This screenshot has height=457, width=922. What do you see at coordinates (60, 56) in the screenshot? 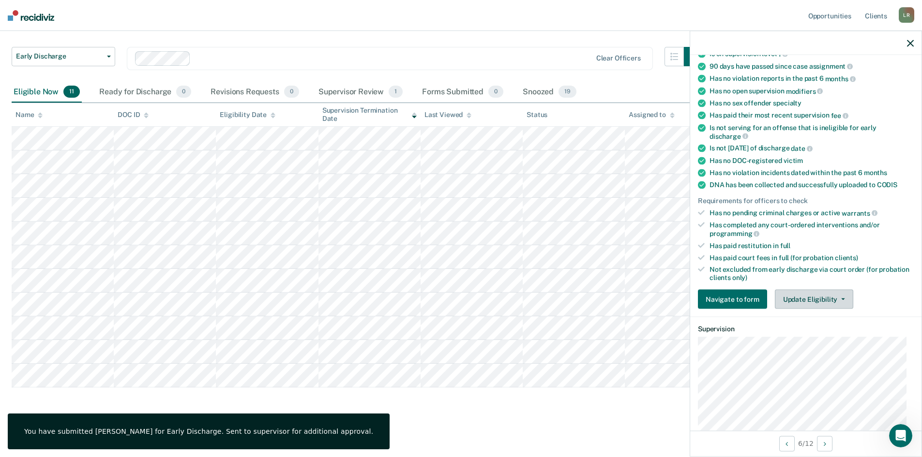
I see `span: Early Discharge` at bounding box center [60, 56].